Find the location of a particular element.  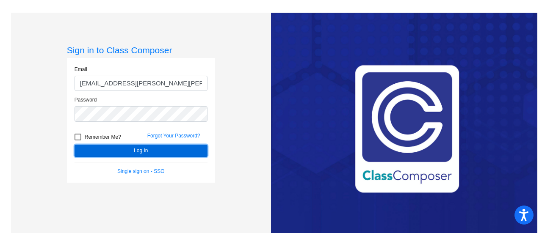

a: Single sign on - SSO is located at coordinates (140, 171).